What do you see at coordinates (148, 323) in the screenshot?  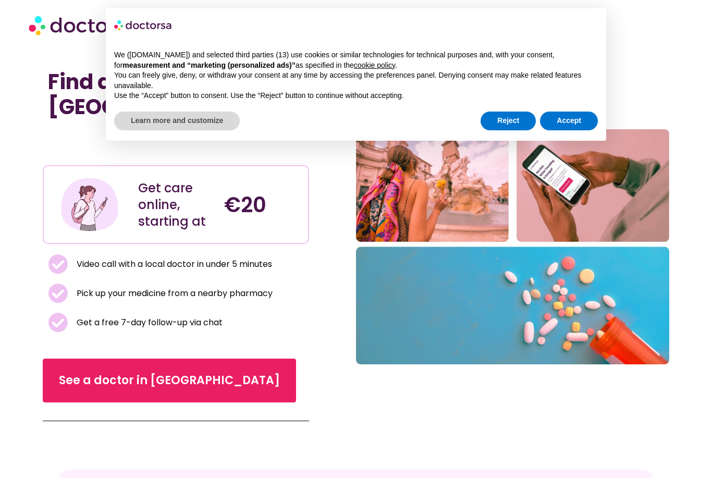 I see `span: Get a free 7-day follow-up via chat` at bounding box center [148, 323].